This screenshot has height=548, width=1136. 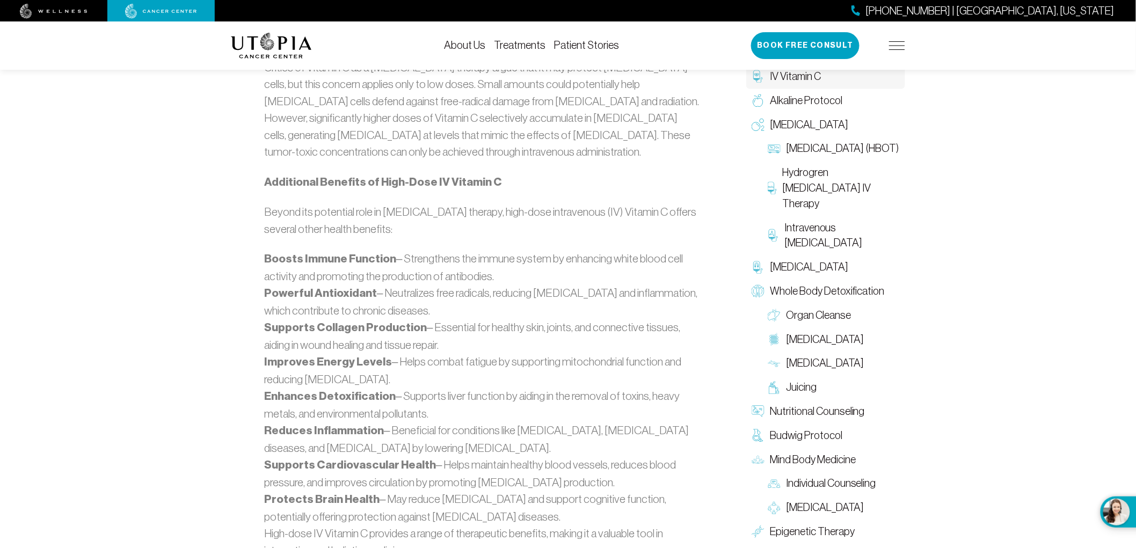 I want to click on strong: Supports Cardiovascular Health, so click(x=350, y=465).